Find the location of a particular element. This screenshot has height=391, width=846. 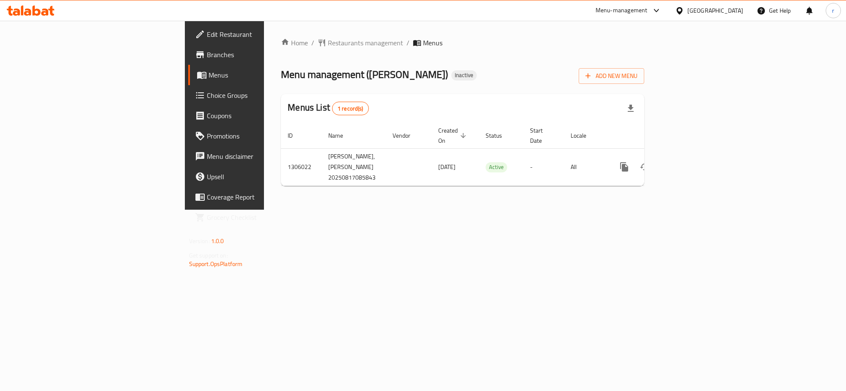

a: Restaurants management is located at coordinates (361, 43).